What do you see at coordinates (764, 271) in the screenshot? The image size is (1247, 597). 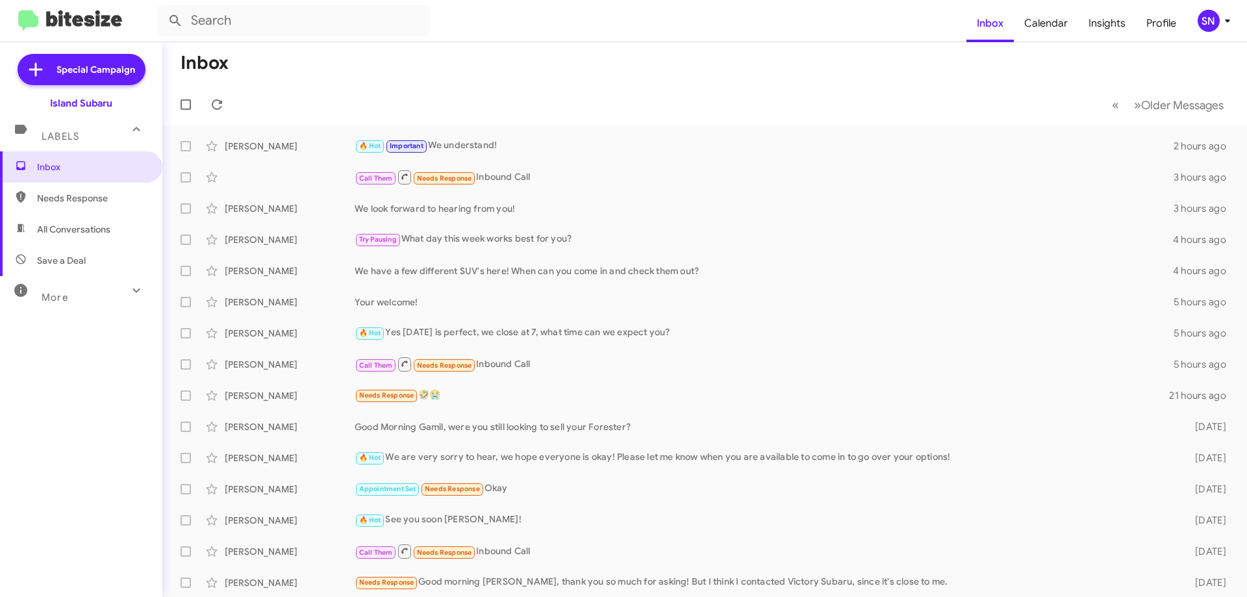 I see `div: We have a few different SUV's here! When can you come in and check them out?` at bounding box center [764, 271].